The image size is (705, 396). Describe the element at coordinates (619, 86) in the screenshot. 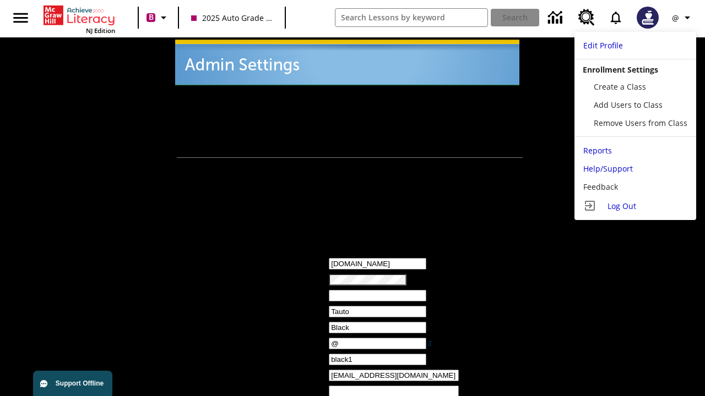

I see `span: Create a Class` at that location.